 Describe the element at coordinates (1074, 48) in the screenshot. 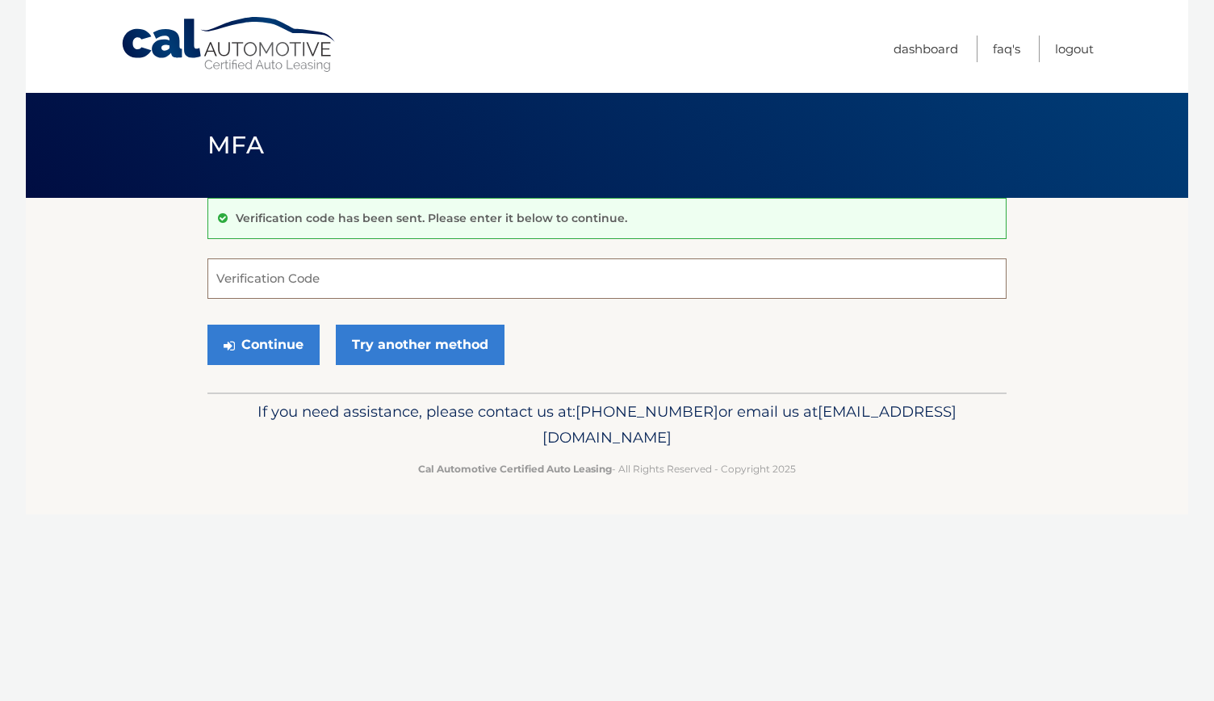

I see `a: Logout` at that location.